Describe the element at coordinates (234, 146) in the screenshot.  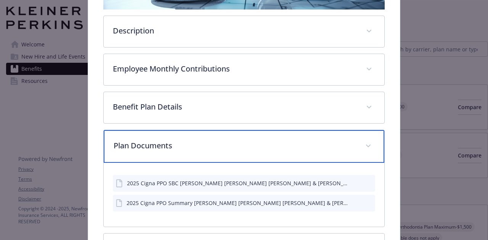
I see `p: Plan Documents` at that location.